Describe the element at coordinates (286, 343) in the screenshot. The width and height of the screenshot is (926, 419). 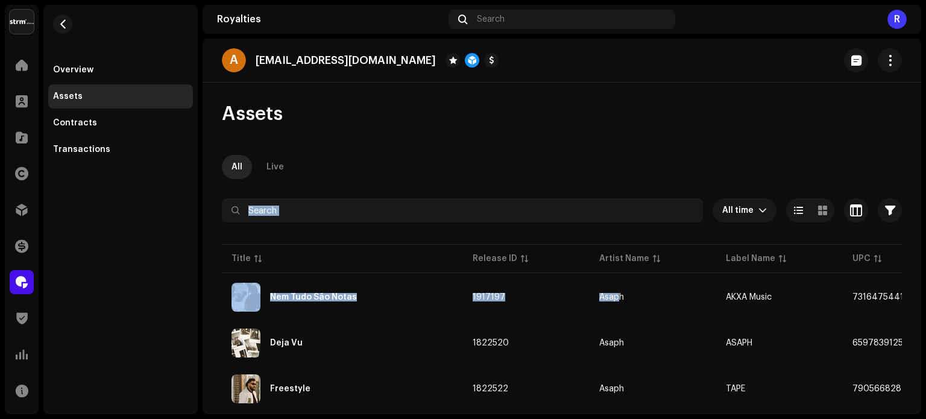
I see `div: Deja Vu` at that location.